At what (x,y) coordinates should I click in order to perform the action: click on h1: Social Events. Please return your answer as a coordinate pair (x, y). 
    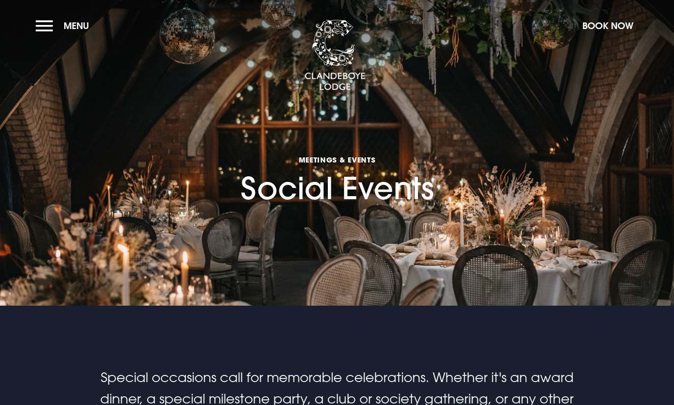
    Looking at the image, I should click on (337, 155).